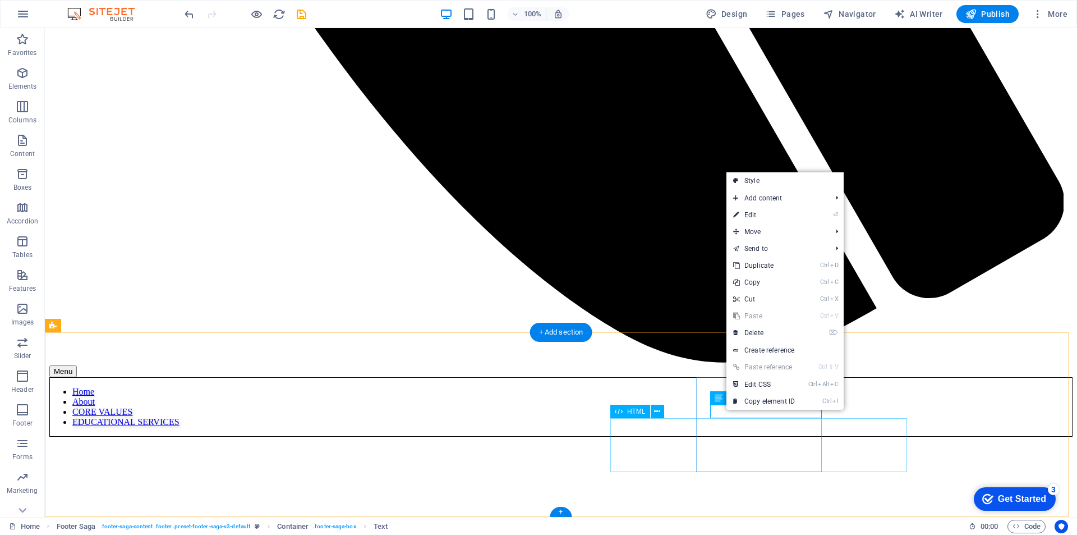 The height and width of the screenshot is (535, 1077). What do you see at coordinates (989, 526) in the screenshot?
I see `span: 00 00` at bounding box center [989, 526].